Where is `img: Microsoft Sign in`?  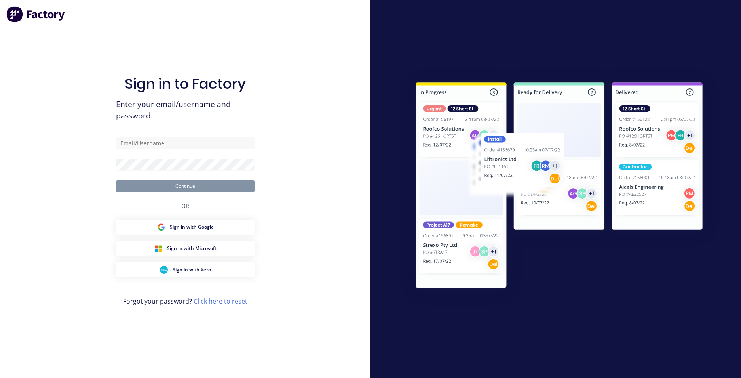
img: Microsoft Sign in is located at coordinates (158, 248).